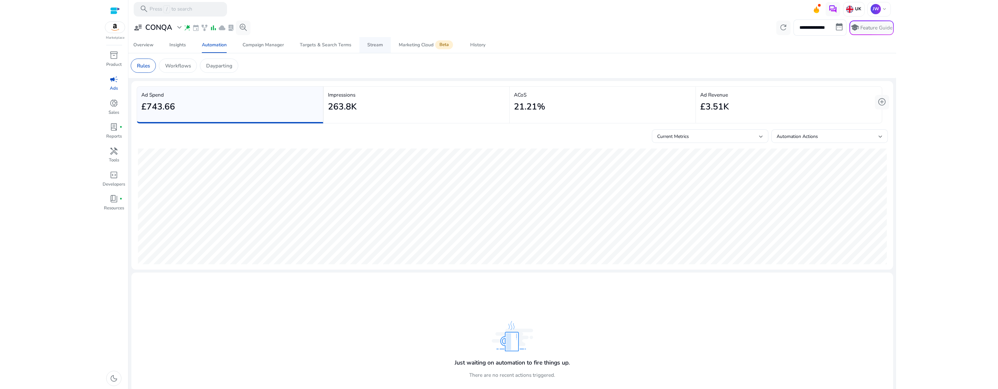 Image resolution: width=998 pixels, height=389 pixels. Describe the element at coordinates (855, 27) in the screenshot. I see `span: school` at that location.